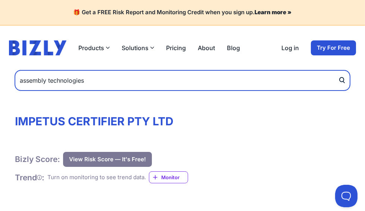 The image size is (365, 211). What do you see at coordinates (168, 177) in the screenshot?
I see `a: Monitor` at bounding box center [168, 177].